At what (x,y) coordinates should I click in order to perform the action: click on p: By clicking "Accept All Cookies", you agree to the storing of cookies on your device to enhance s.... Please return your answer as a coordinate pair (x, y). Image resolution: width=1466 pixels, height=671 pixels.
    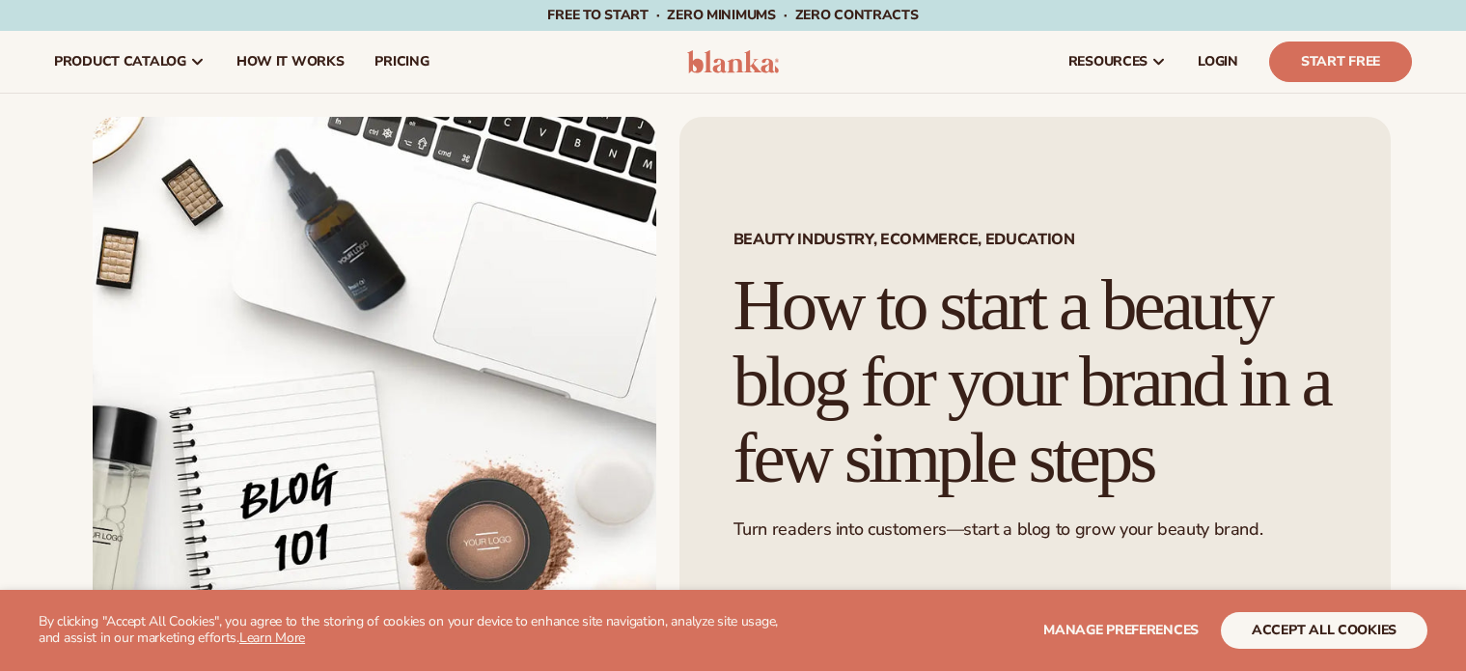
    Looking at the image, I should click on (418, 630).